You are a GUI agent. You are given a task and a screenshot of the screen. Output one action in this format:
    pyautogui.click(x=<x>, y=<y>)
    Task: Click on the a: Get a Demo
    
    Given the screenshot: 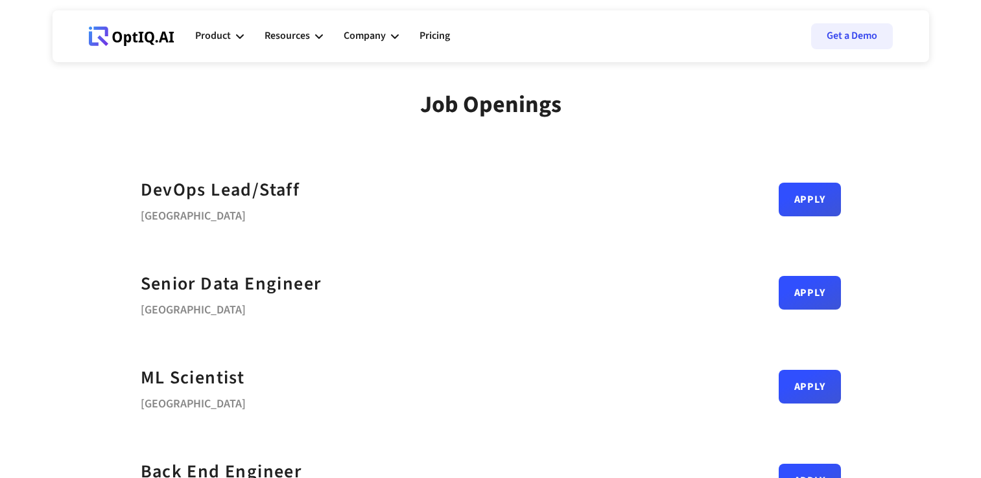 What is the action you would take?
    pyautogui.click(x=852, y=36)
    